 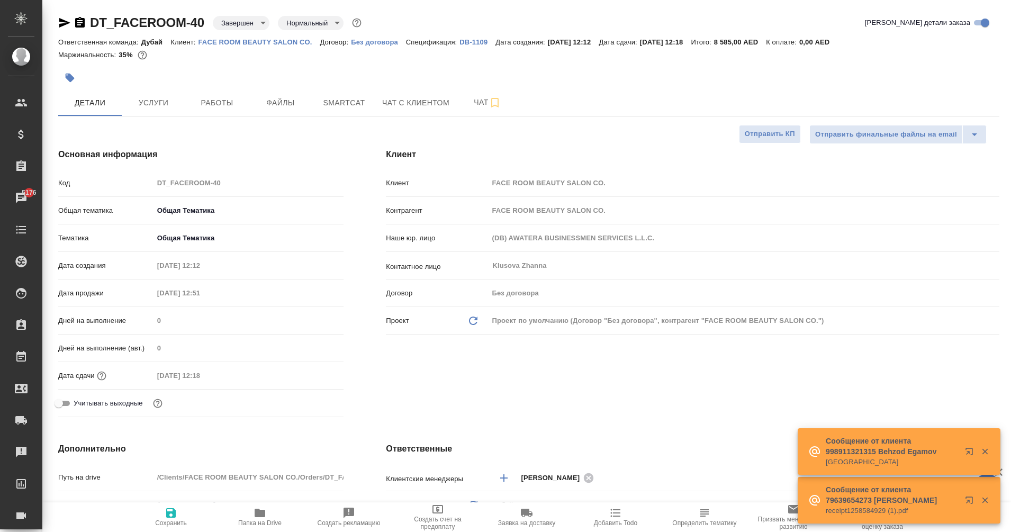 I want to click on p: Путь на drive, so click(x=106, y=477).